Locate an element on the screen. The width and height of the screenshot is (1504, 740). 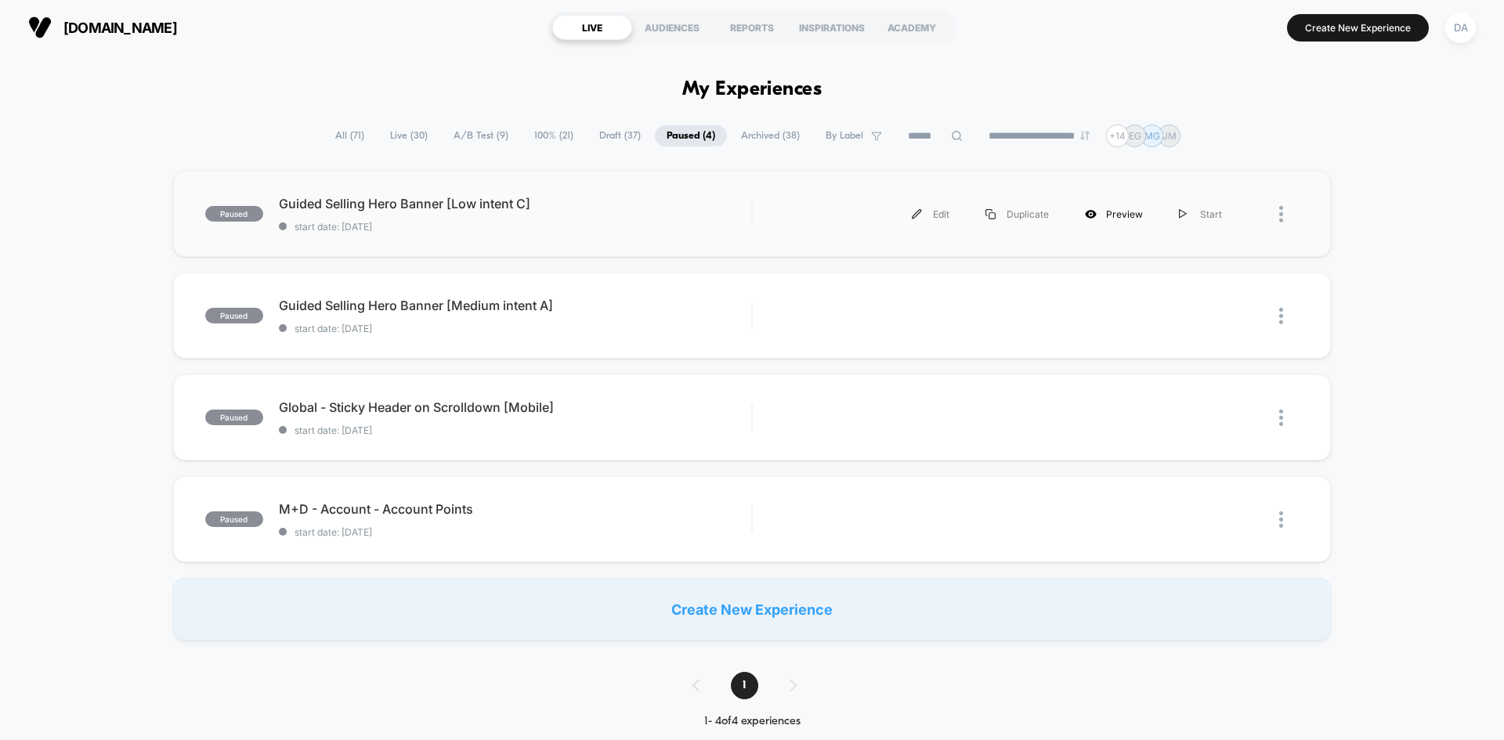
span: Live ( 30 ) is located at coordinates (409, 135).